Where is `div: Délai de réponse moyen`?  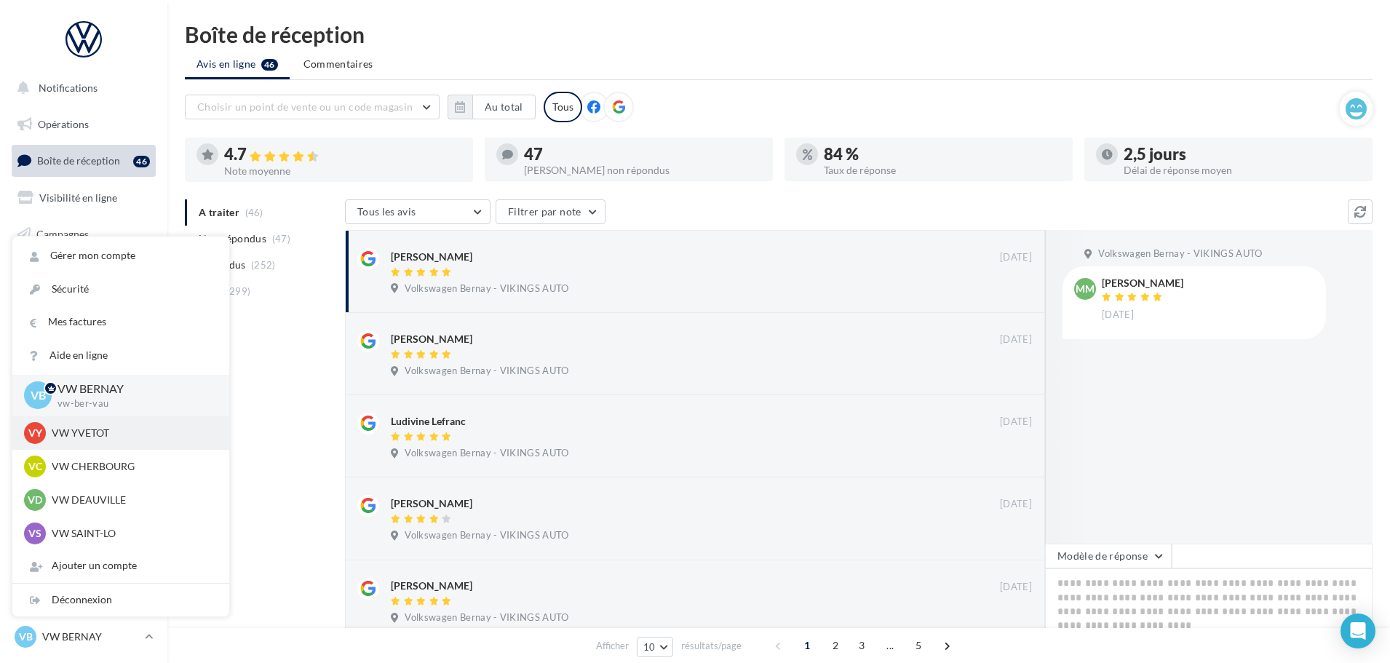
div: Délai de réponse moyen is located at coordinates (1242, 170).